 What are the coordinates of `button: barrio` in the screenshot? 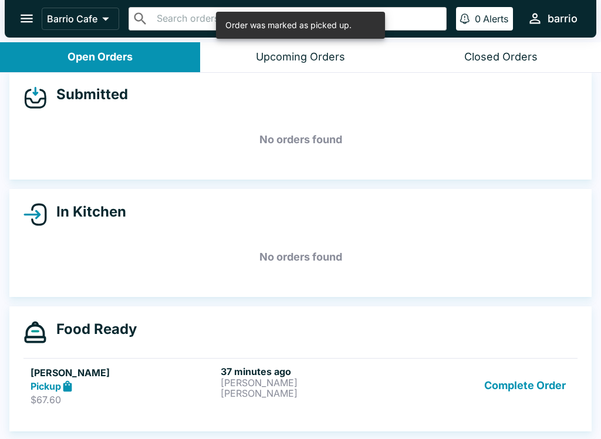 It's located at (552, 18).